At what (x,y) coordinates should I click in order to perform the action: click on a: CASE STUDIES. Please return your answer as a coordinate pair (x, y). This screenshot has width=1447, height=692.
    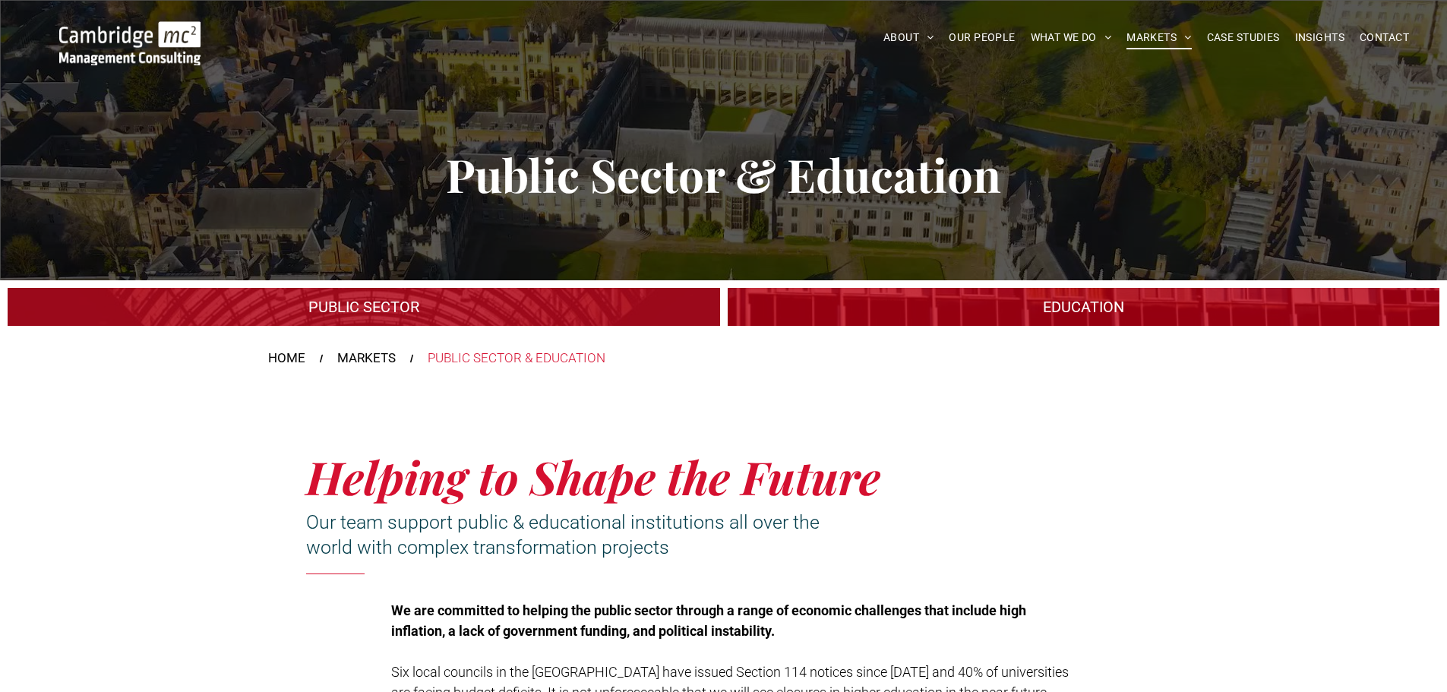
    Looking at the image, I should click on (1243, 37).